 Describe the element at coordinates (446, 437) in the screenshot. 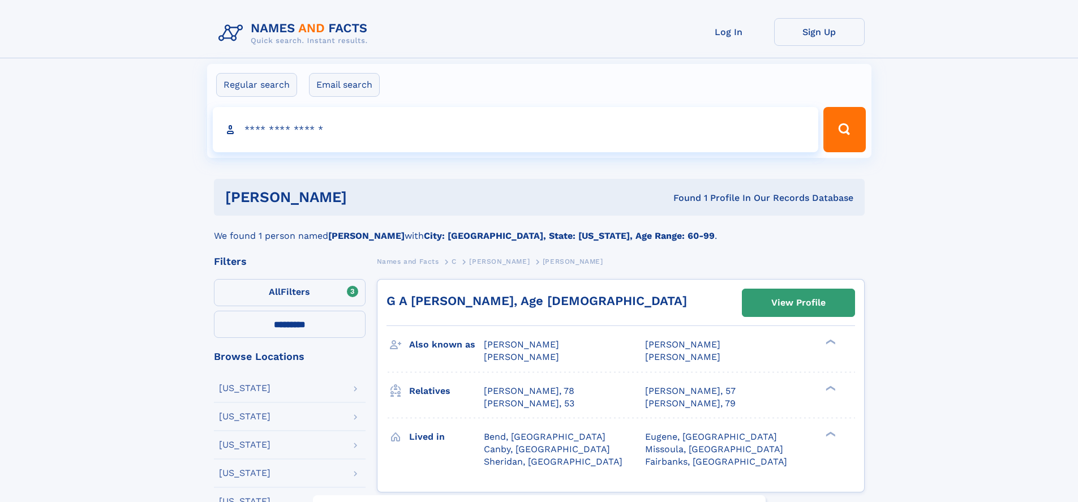

I see `h3: Lived in` at that location.